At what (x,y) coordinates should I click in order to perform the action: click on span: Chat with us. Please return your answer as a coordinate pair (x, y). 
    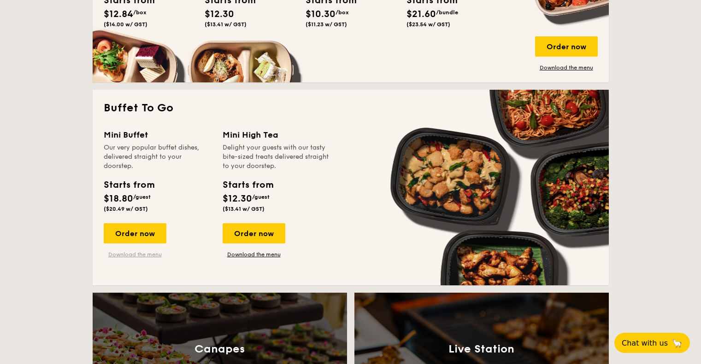
    Looking at the image, I should click on (645, 343).